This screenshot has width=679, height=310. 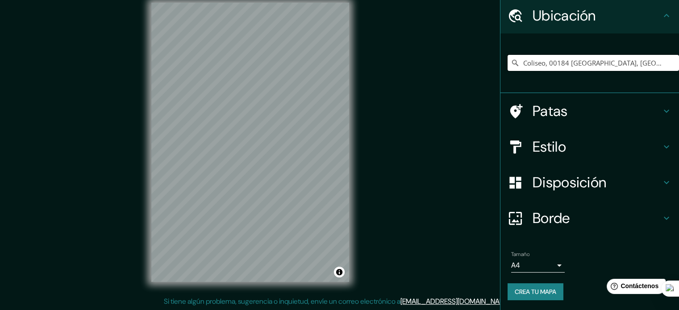 I want to click on font: Disposición, so click(x=569, y=183).